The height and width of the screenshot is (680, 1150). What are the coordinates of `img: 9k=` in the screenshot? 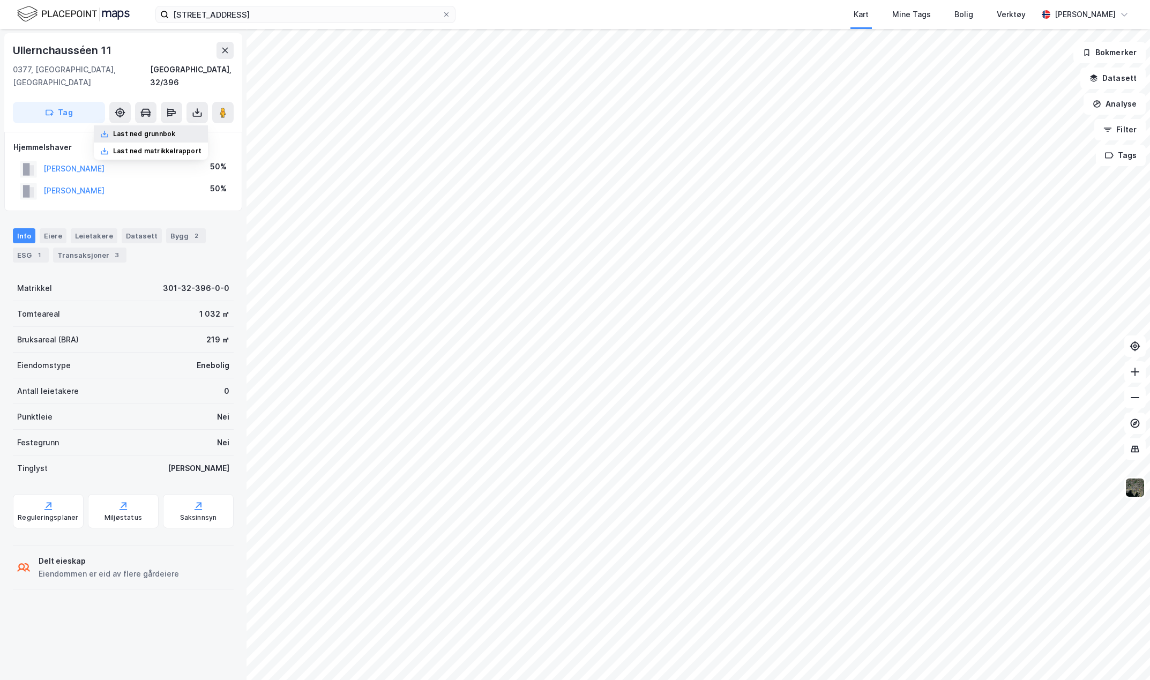 It's located at (1135, 488).